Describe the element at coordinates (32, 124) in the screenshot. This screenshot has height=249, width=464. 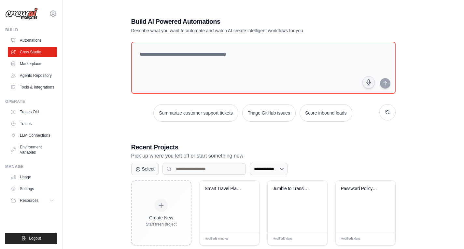
I see `a: Traces` at that location.